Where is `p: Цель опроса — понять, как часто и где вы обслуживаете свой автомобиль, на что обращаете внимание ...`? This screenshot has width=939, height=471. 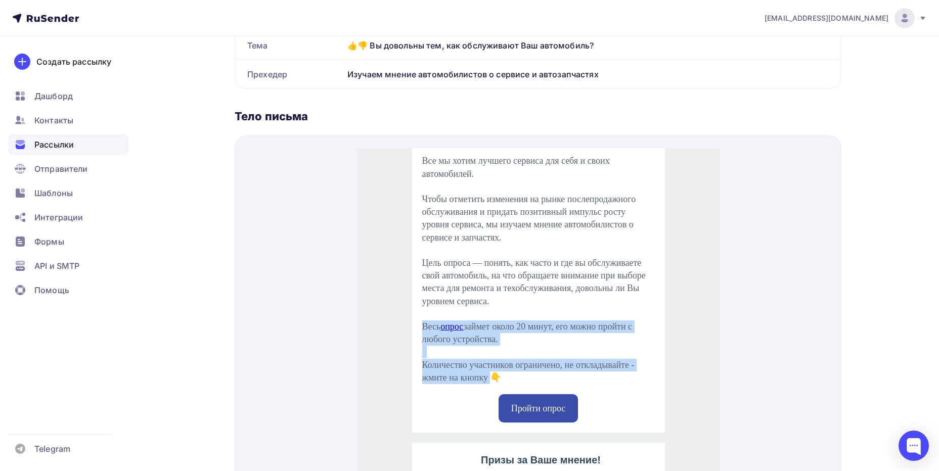
p: Цель опроса — понять, как часто и где вы обслуживаете свой автомобиль, на что обращаете внимание ... is located at coordinates (182, 134).